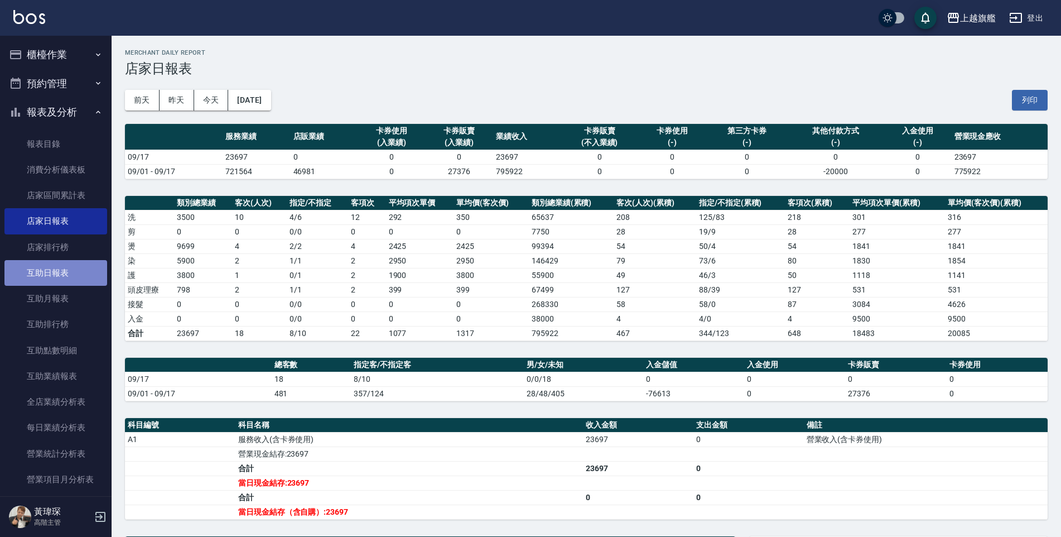 Image resolution: width=1061 pixels, height=537 pixels. I want to click on th: 入金儲值, so click(693, 365).